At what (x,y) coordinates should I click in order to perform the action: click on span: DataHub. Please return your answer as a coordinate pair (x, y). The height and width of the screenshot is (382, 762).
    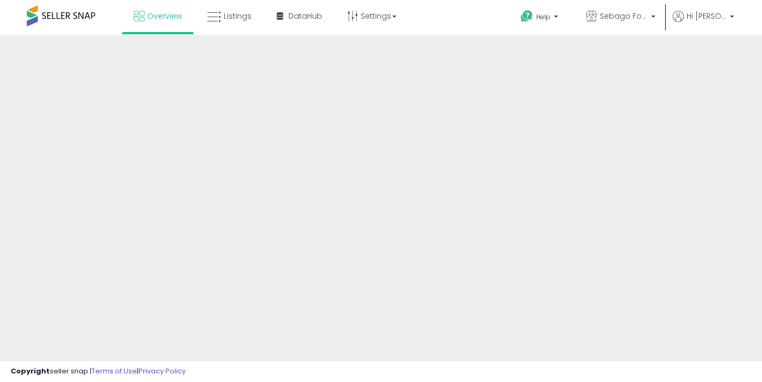
    Looking at the image, I should click on (305, 16).